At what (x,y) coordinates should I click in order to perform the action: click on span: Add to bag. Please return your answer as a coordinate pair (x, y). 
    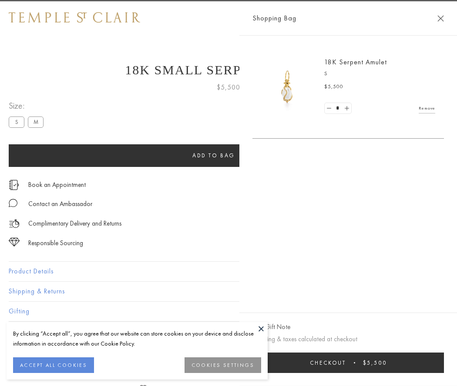
    Looking at the image, I should click on (214, 155).